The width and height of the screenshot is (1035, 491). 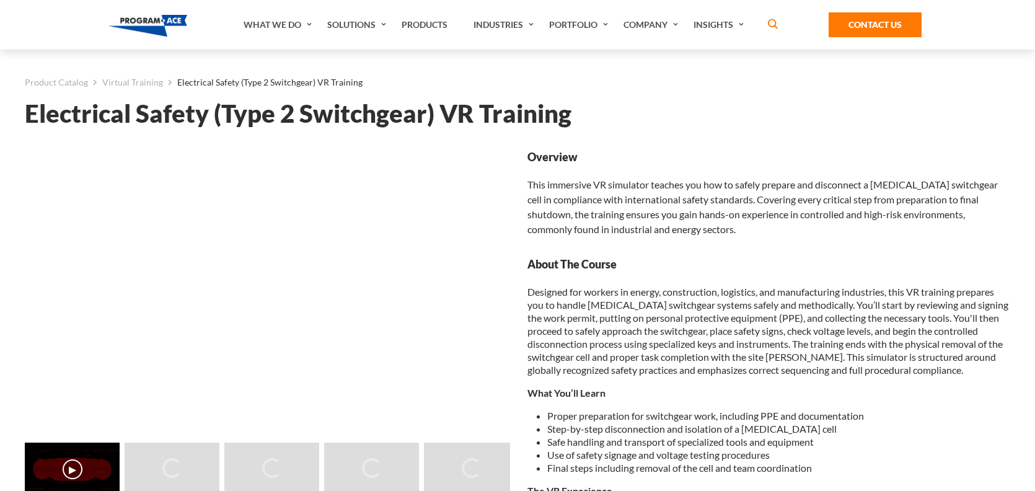 What do you see at coordinates (768, 392) in the screenshot?
I see `p: What You’ll Learn` at bounding box center [768, 392].